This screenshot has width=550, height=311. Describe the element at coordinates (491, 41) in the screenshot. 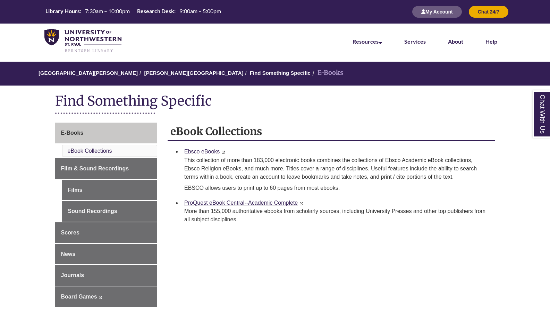

I see `a: Help` at that location.